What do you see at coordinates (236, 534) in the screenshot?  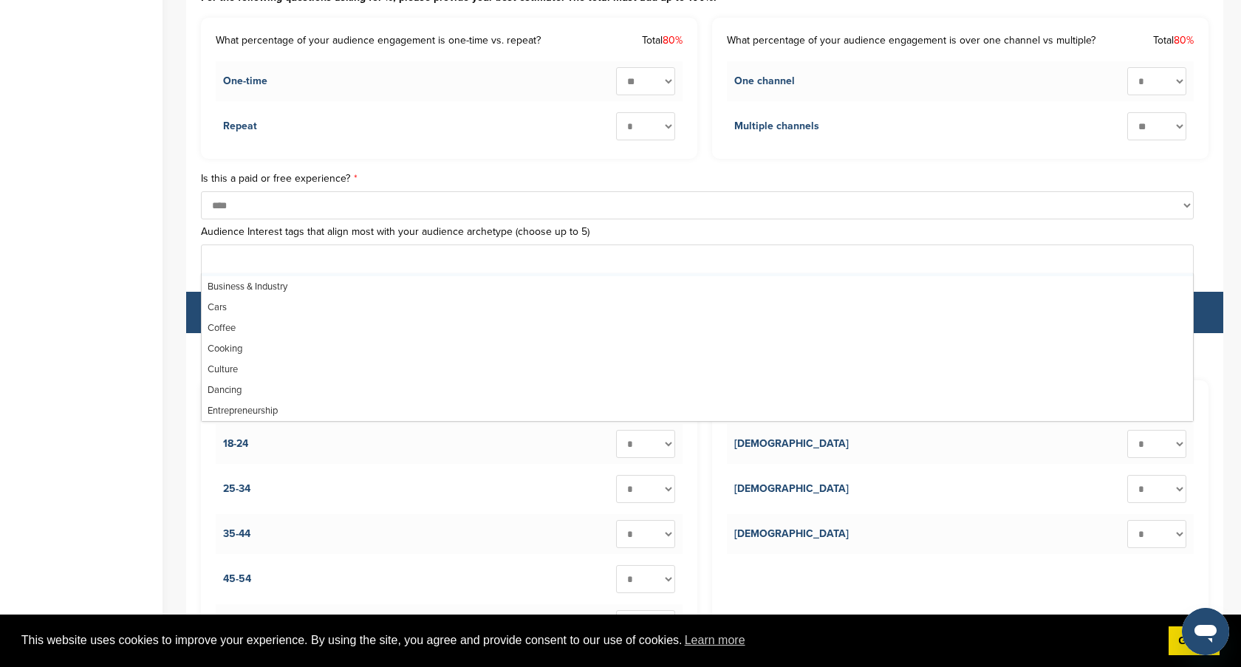 I see `div: 35-44` at bounding box center [236, 534].